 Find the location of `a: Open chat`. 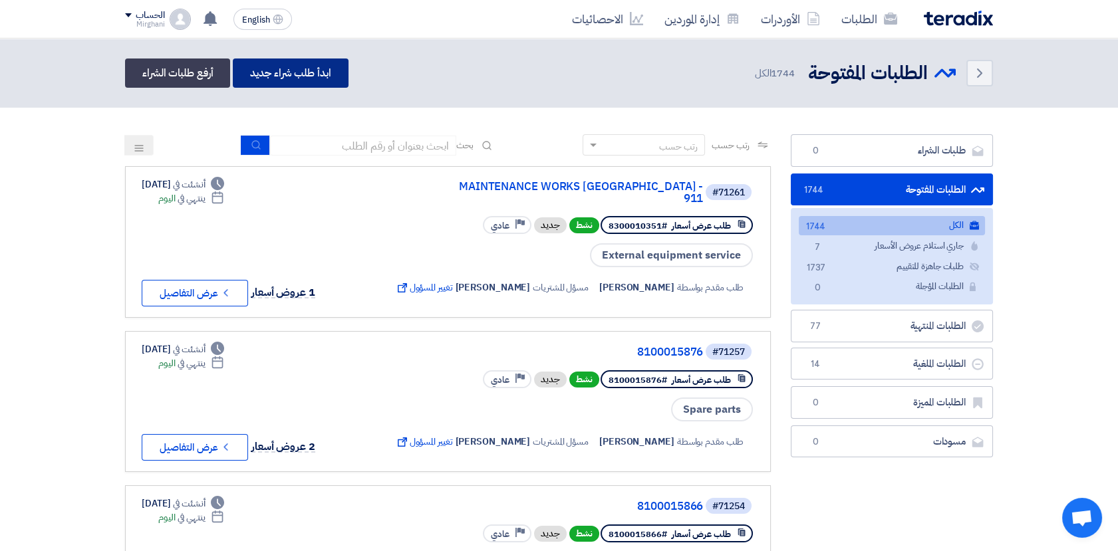

a: Open chat is located at coordinates (1082, 518).